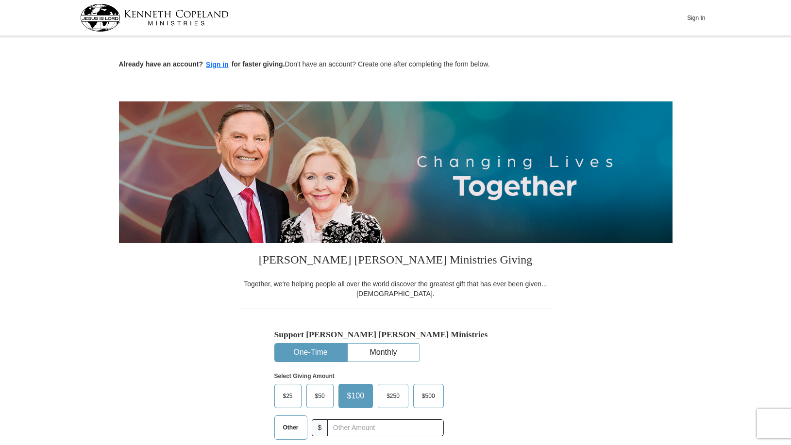  Describe the element at coordinates (320, 396) in the screenshot. I see `span: $50` at that location.